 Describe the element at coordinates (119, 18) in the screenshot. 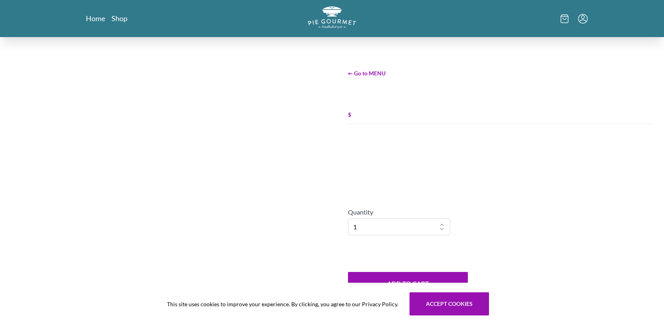

I see `a: Shop` at that location.